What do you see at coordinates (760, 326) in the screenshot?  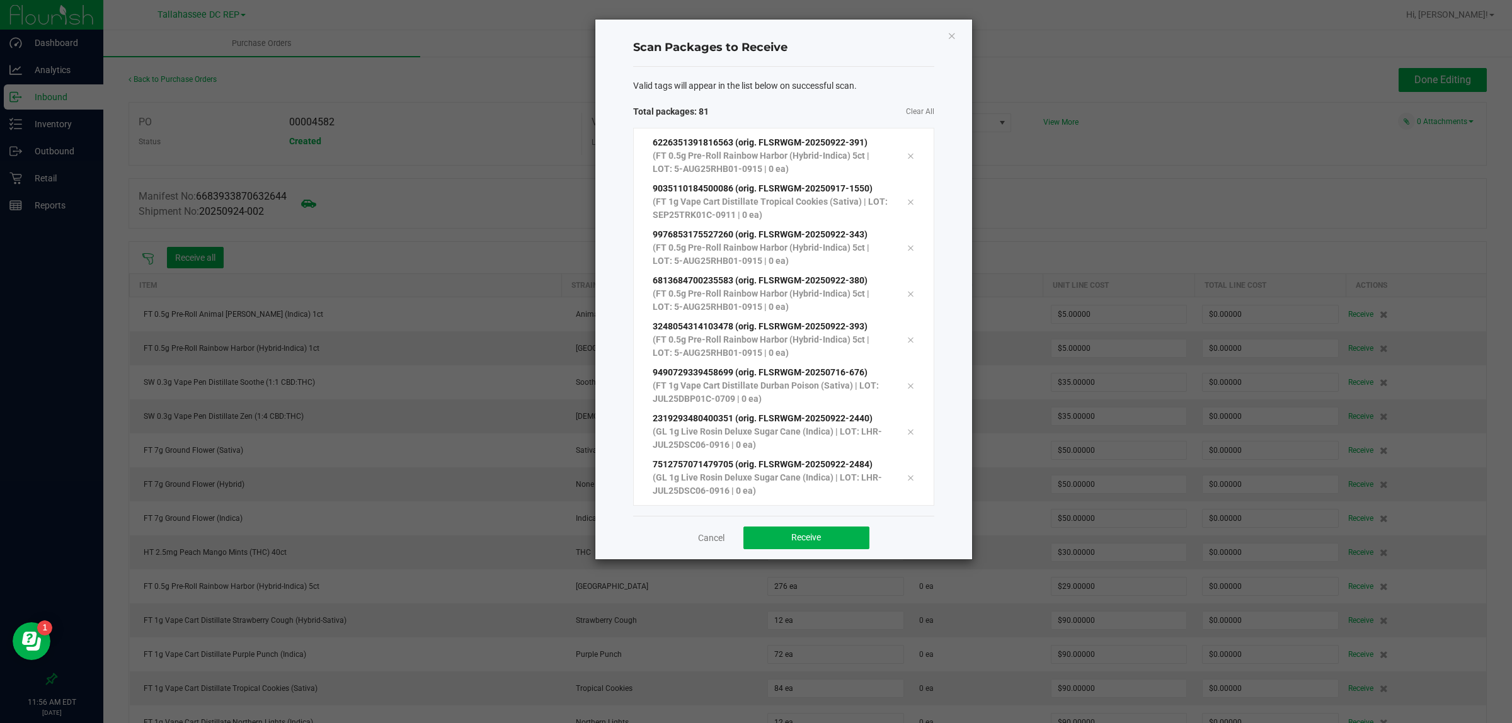 I see `span: 3248054314103478 (orig. FLSRWGM-20250922-393)` at bounding box center [760, 326].